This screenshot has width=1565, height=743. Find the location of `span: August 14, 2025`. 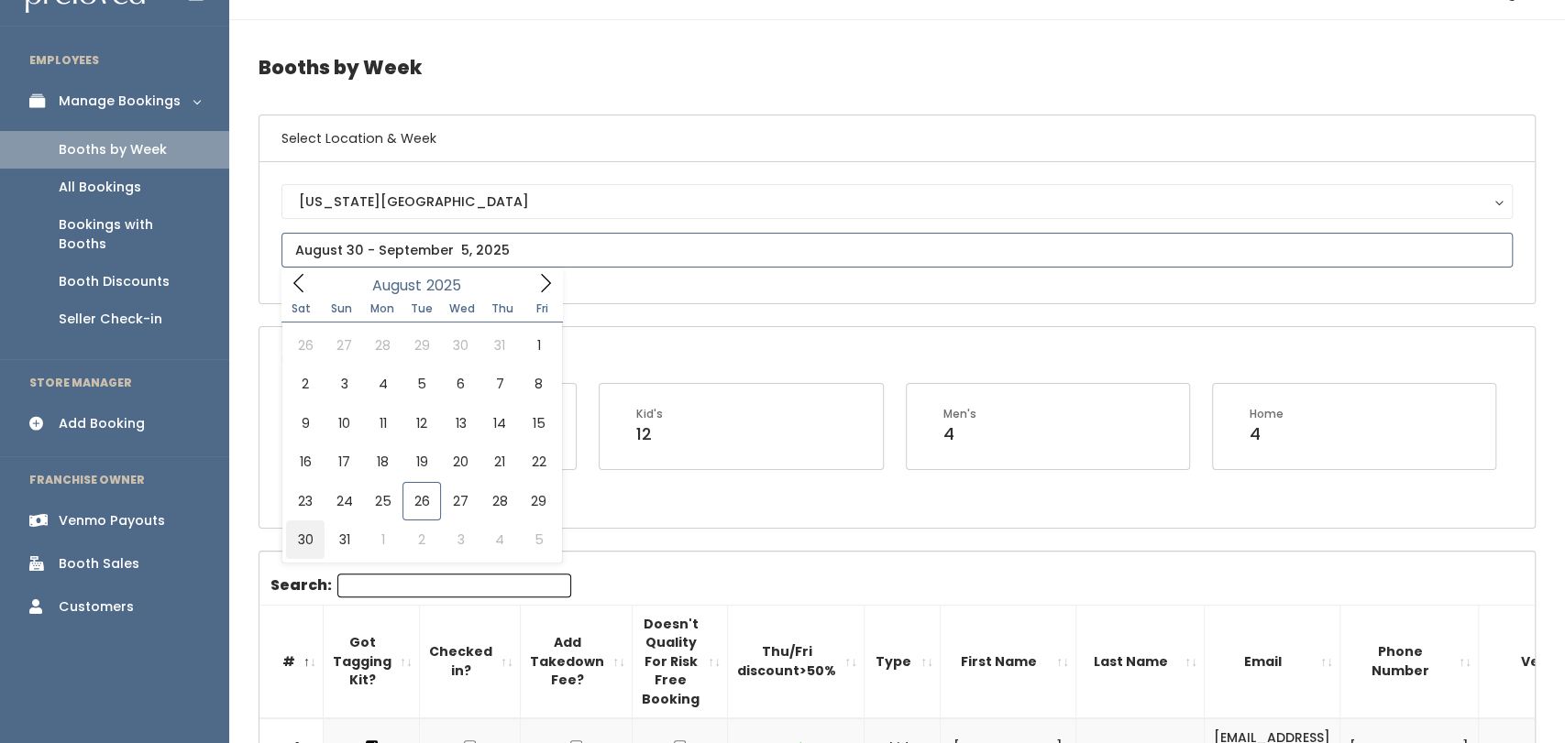

span: August 14, 2025 is located at coordinates (500, 423).